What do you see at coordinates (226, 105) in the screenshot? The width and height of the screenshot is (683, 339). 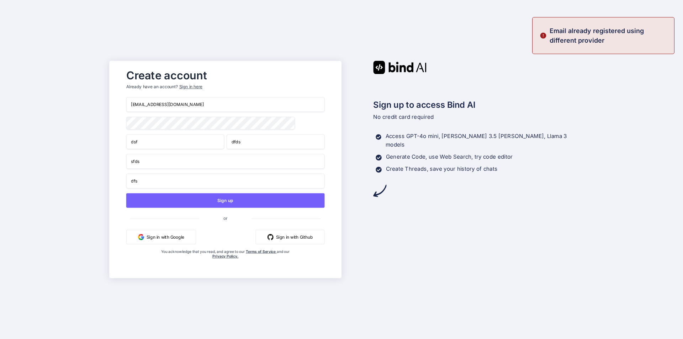 I see `input: Email` at bounding box center [226, 105].